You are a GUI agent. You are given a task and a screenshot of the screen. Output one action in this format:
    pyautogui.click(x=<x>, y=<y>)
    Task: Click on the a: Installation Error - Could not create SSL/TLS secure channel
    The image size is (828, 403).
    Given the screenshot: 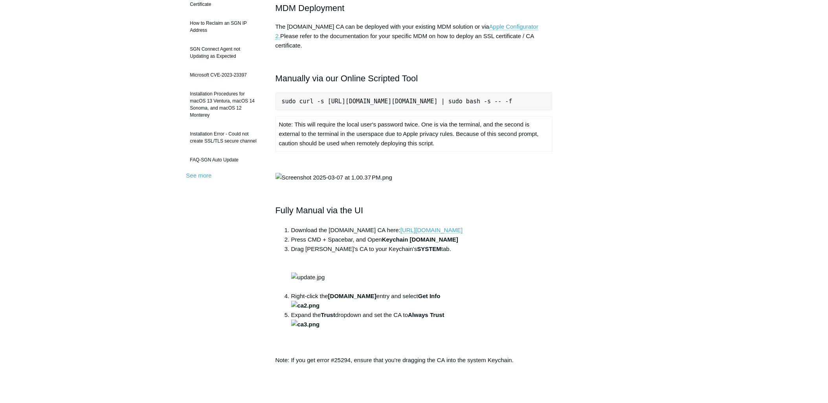 What is the action you would take?
    pyautogui.click(x=225, y=138)
    